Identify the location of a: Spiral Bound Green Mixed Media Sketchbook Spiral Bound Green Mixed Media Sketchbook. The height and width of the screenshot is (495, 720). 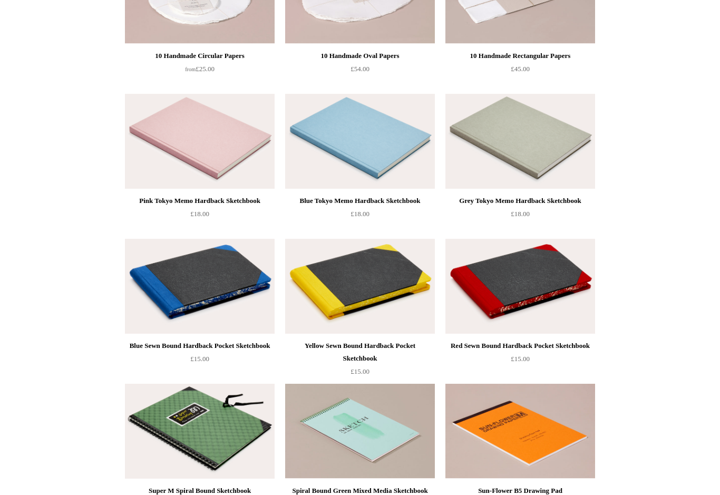
(360, 431).